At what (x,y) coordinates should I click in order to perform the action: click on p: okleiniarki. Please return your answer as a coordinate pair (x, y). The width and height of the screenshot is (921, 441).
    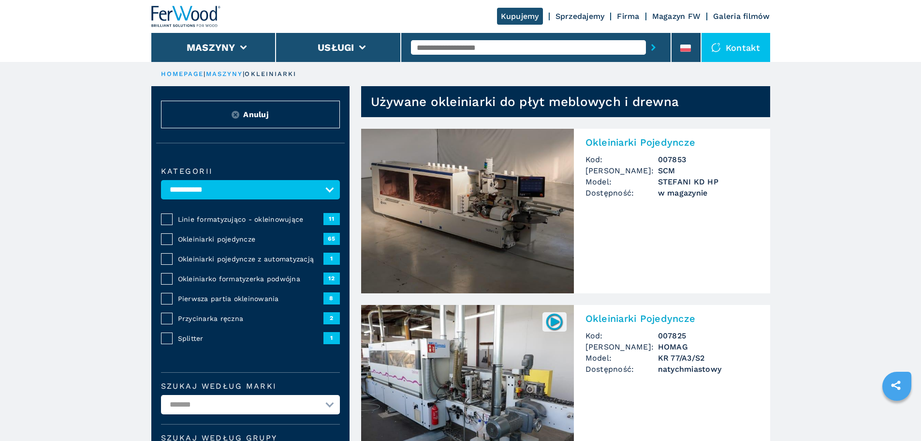
    Looking at the image, I should click on (270, 74).